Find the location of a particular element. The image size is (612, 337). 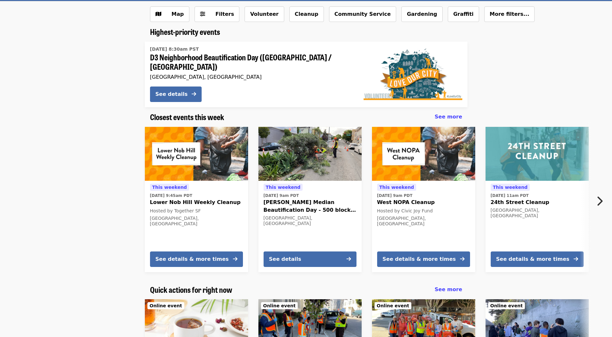

a: See details for "24th Street Cleanup" is located at coordinates (537, 199).